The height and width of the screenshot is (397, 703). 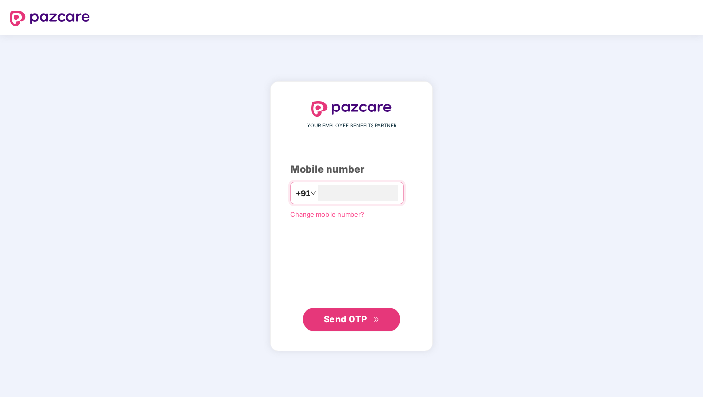 I want to click on span: down, so click(x=313, y=193).